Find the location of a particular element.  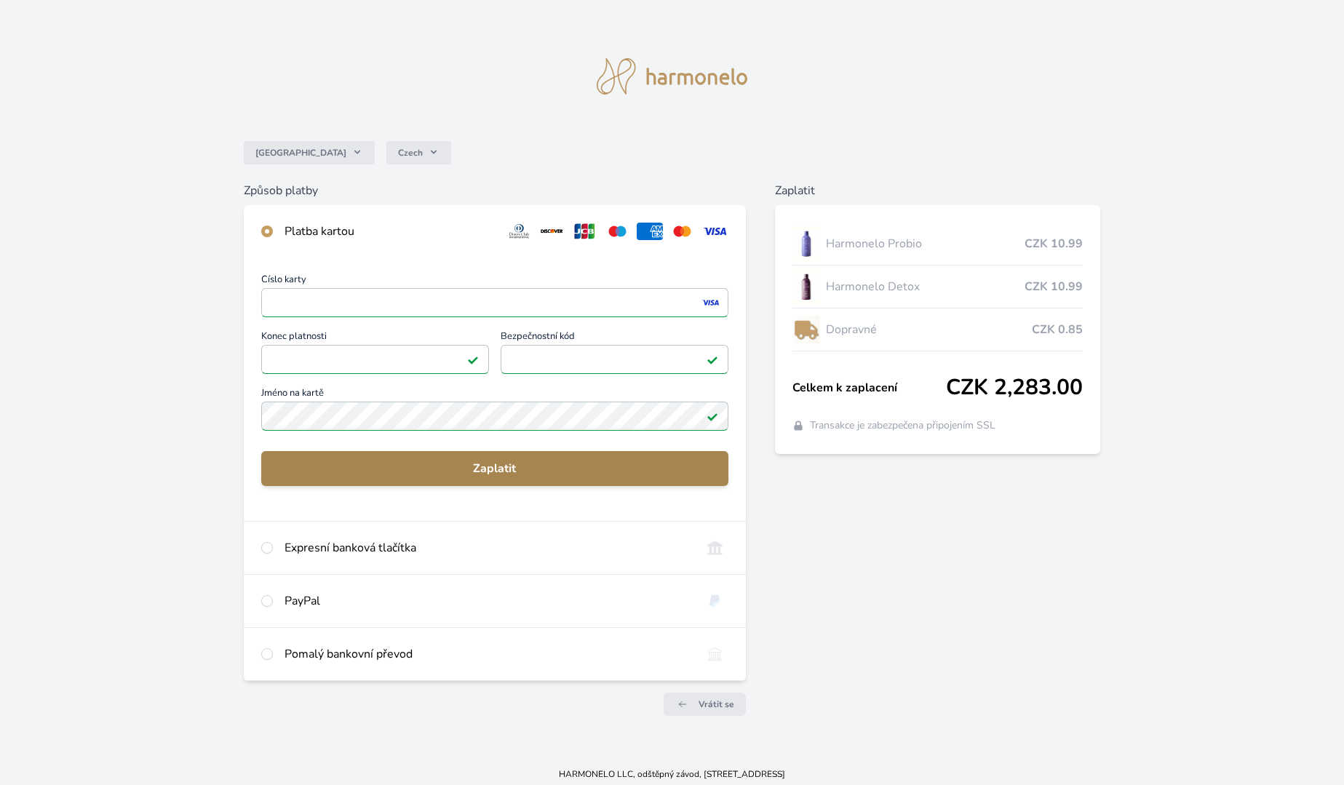

span: CZK 0.85 is located at coordinates (1058, 330).